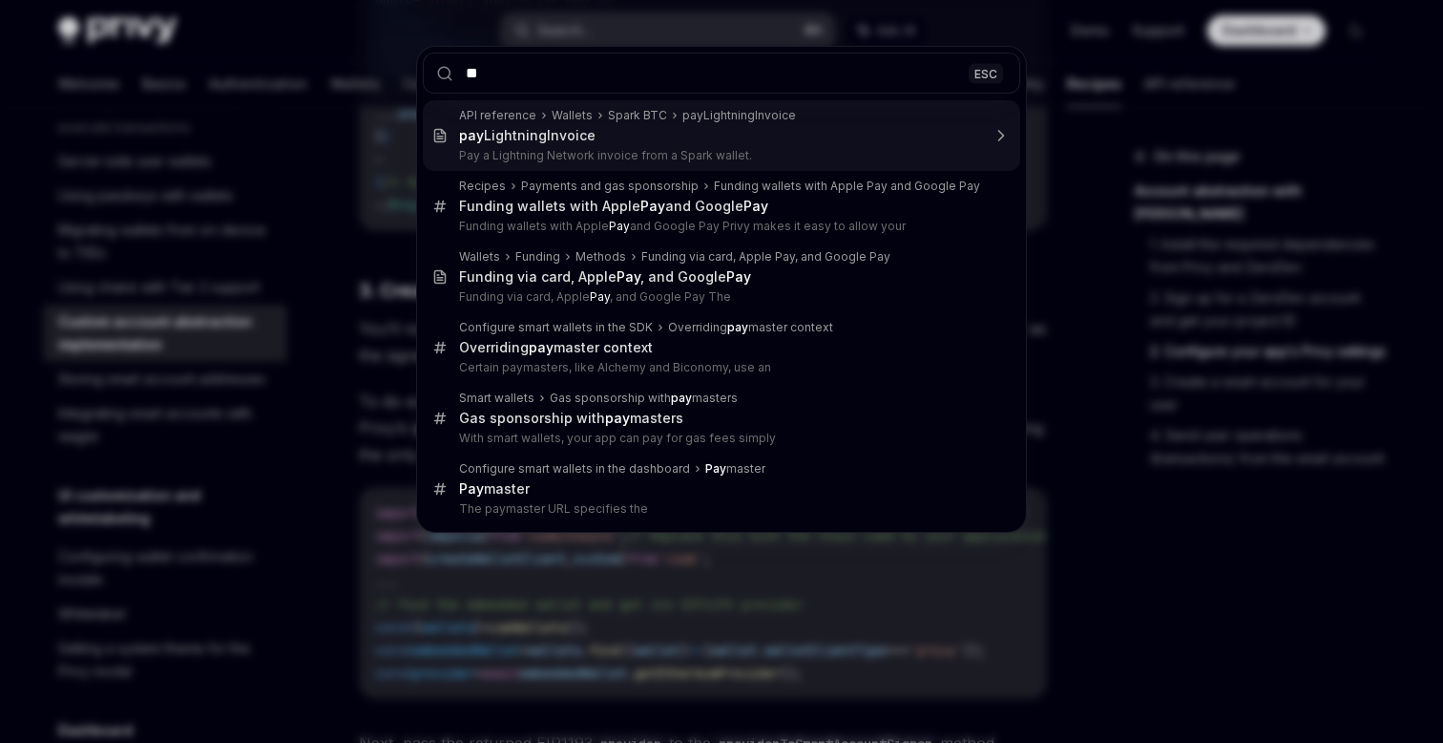 The width and height of the screenshot is (1443, 743). What do you see at coordinates (720, 509) in the screenshot?
I see `p: The paymaster URL specifies the` at bounding box center [720, 509].